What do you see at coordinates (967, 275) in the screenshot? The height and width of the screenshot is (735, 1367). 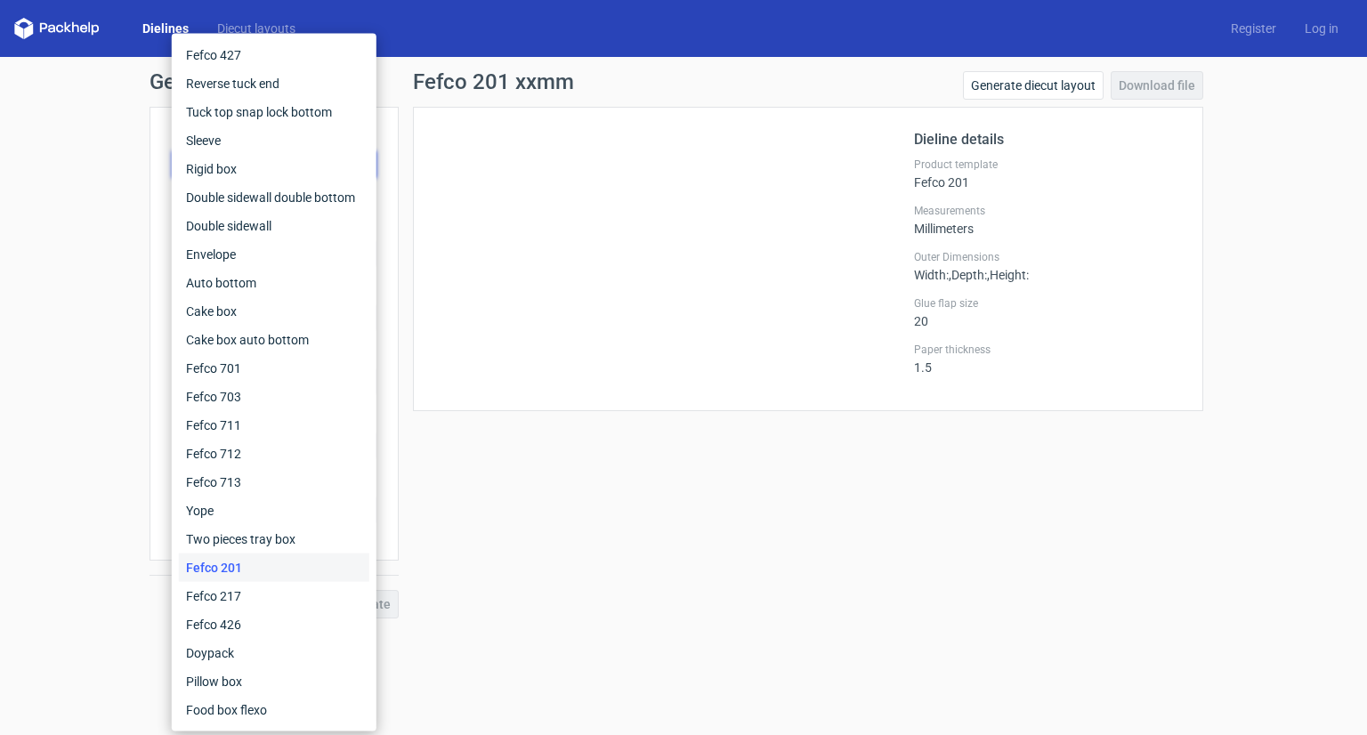 I see `span: , Depth :` at bounding box center [967, 275].